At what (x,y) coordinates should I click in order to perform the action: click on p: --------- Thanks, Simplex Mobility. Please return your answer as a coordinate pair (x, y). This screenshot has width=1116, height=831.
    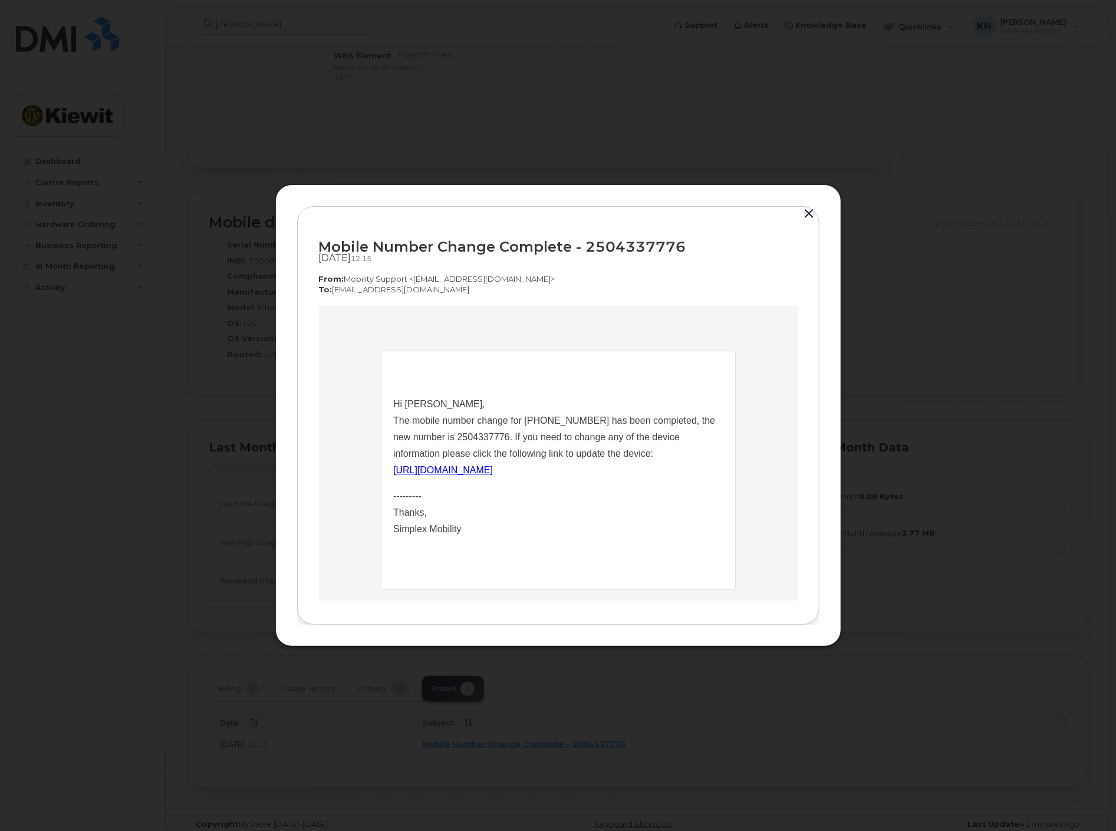
    Looking at the image, I should click on (239, 207).